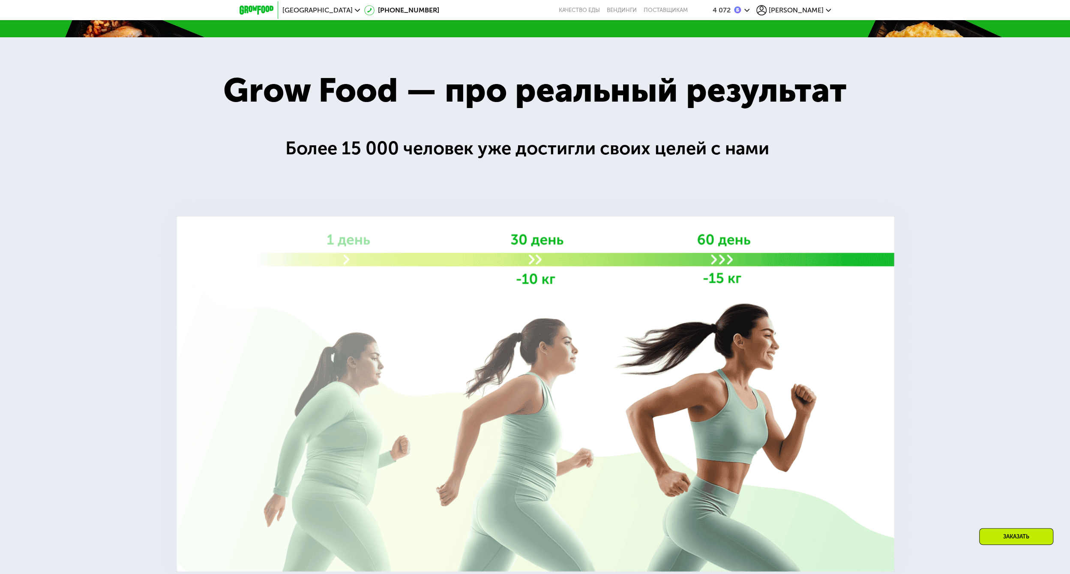 Image resolution: width=1070 pixels, height=574 pixels. Describe the element at coordinates (535, 148) in the screenshot. I see `div: Более 15 000 человек уже достигли своих целей с нами` at that location.